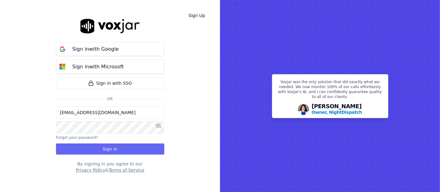 This screenshot has width=440, height=192. What do you see at coordinates (110, 67) in the screenshot?
I see `button: Sign inwith Microsoft` at bounding box center [110, 67].